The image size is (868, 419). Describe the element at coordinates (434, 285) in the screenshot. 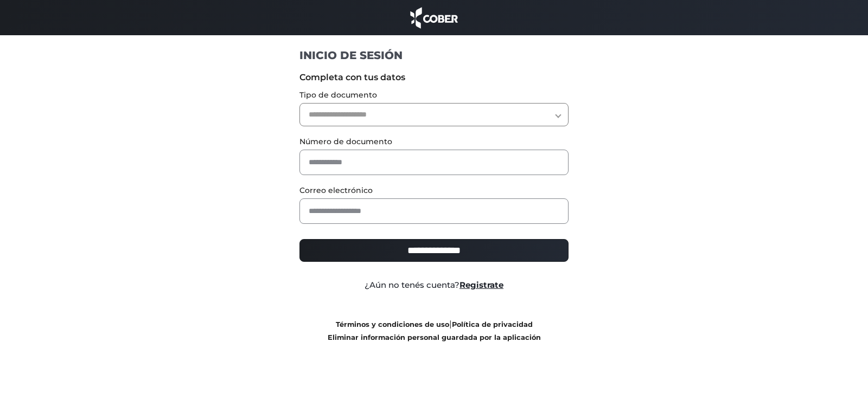

I see `div: ¿Aún no tenés cuenta?` at that location.